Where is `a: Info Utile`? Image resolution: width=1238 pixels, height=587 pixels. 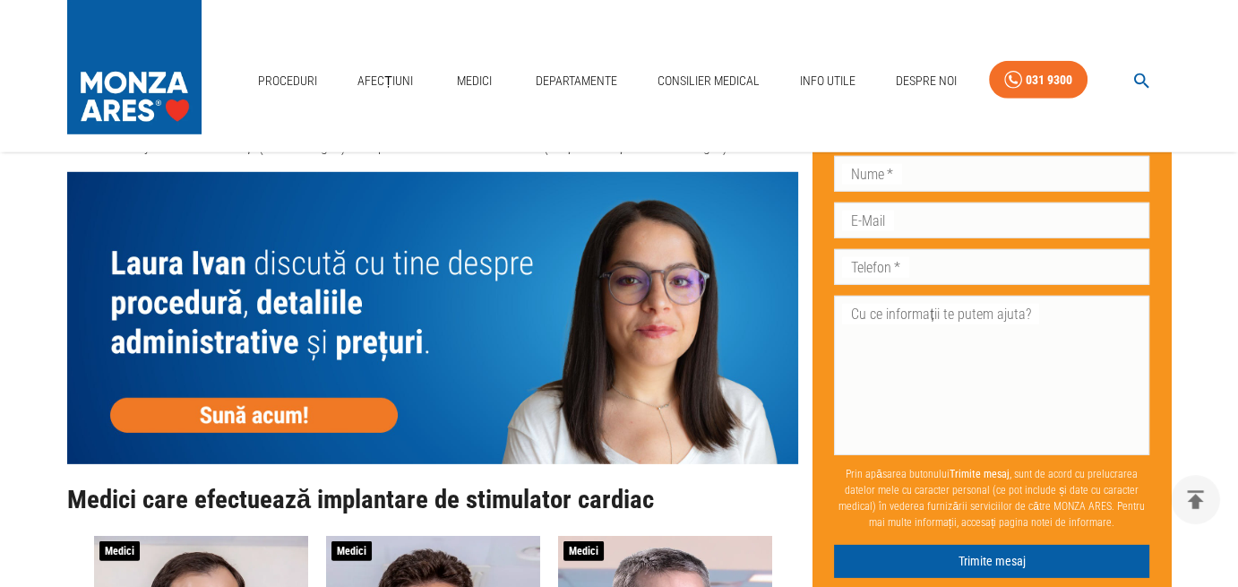 a: Info Utile is located at coordinates (828, 81).